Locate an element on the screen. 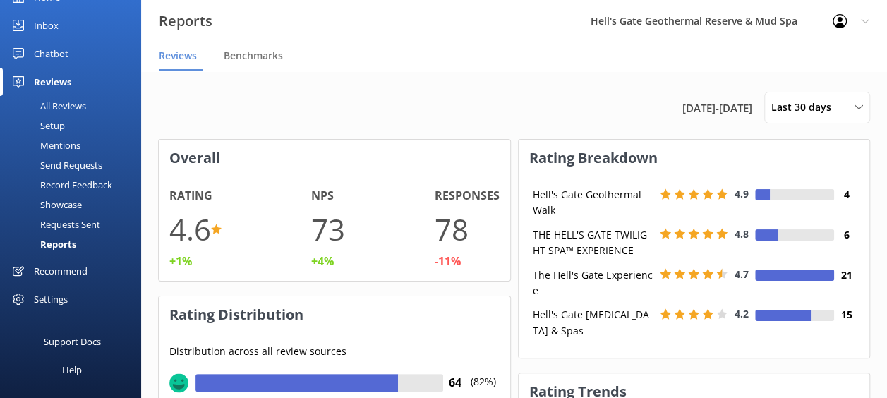 The image size is (887, 398). div: Settings is located at coordinates (51, 299).